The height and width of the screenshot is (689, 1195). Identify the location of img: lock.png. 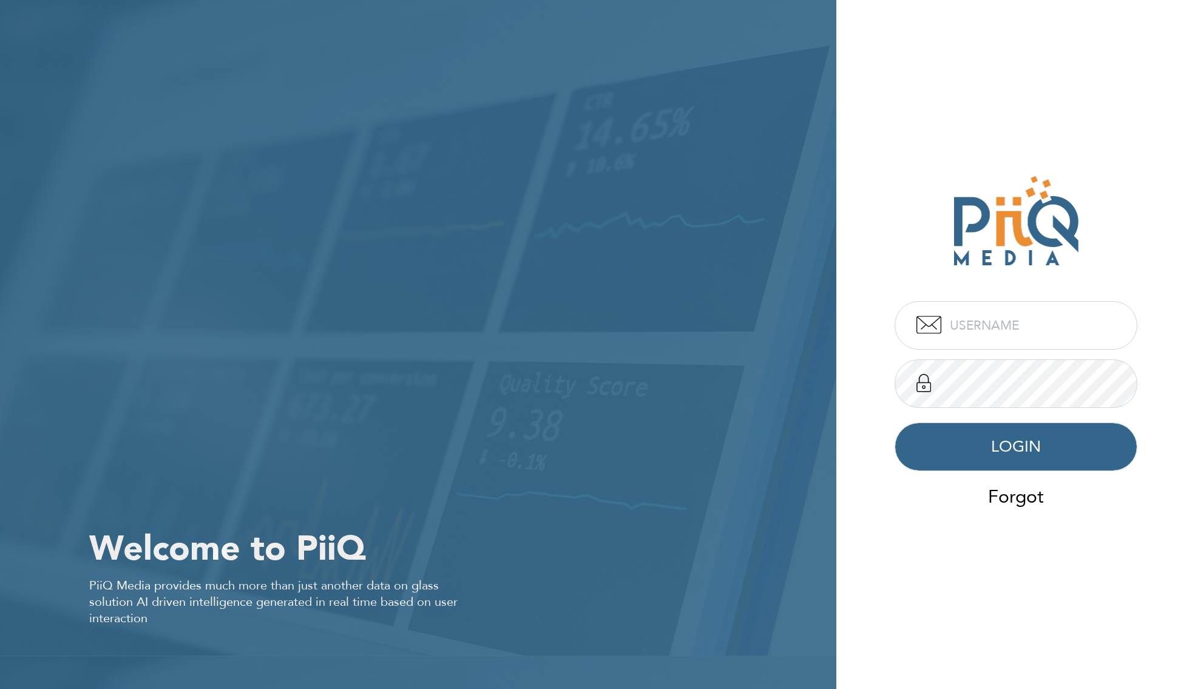
(924, 383).